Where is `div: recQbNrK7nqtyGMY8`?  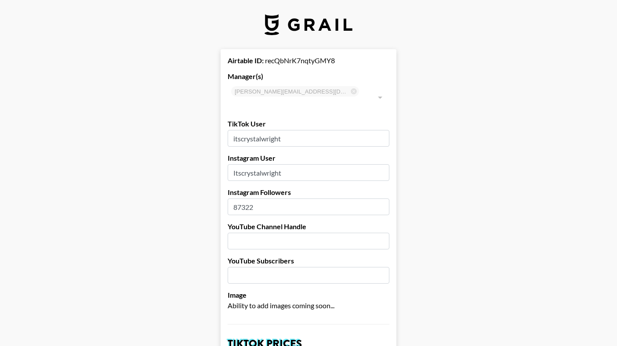 div: recQbNrK7nqtyGMY8 is located at coordinates (308, 61).